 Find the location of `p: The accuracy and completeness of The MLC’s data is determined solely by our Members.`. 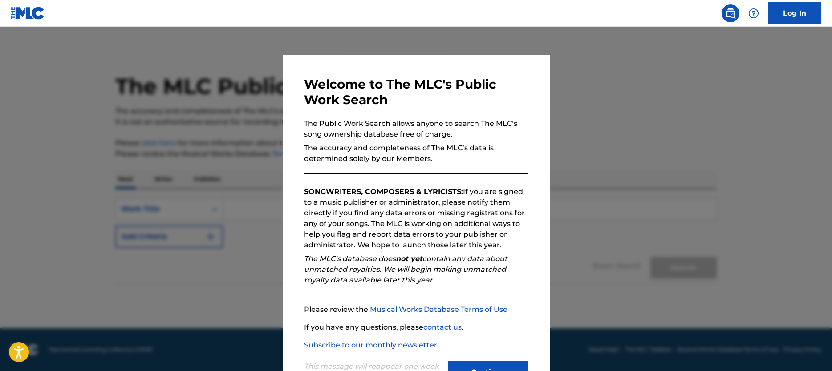

p: The accuracy and completeness of The MLC’s data is determined solely by our Members. is located at coordinates (416, 154).